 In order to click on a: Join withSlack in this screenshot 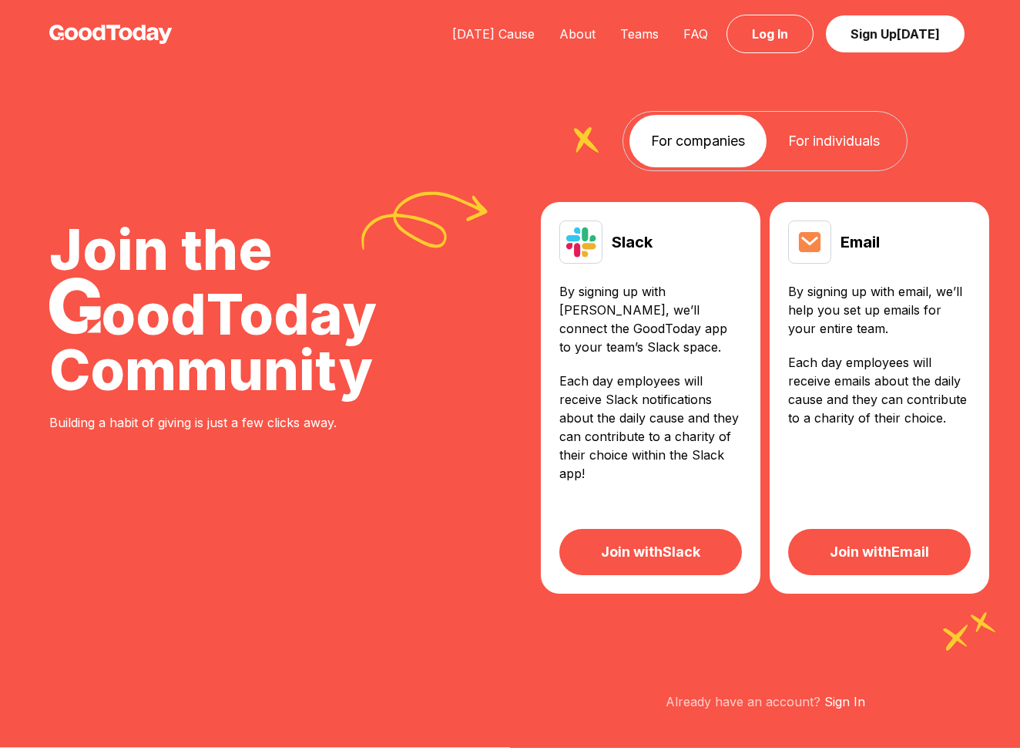, I will do `click(650, 552)`.